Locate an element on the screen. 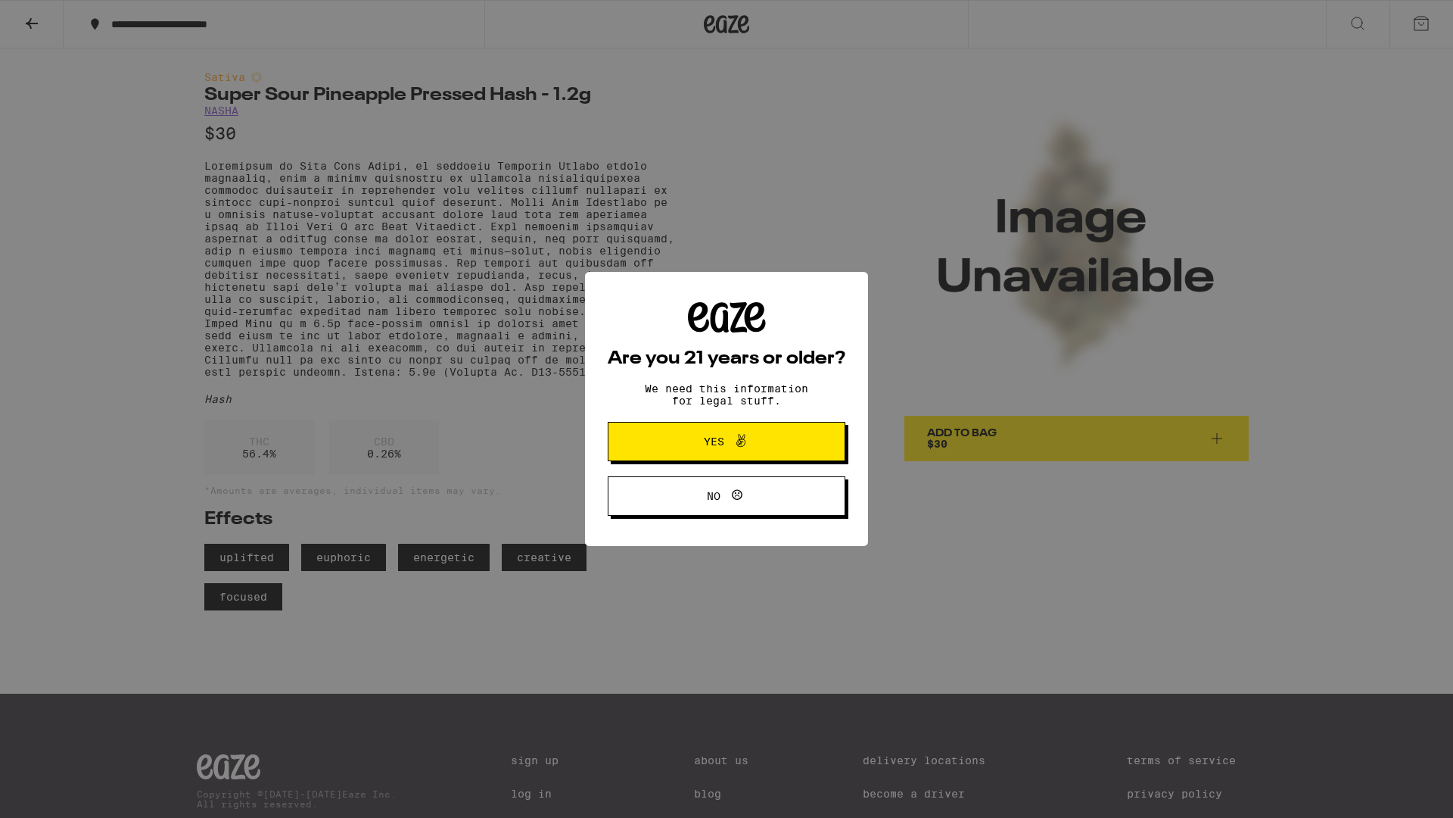 This screenshot has height=818, width=1453. h2: Are you 21 years or older? is located at coordinates (727, 359).